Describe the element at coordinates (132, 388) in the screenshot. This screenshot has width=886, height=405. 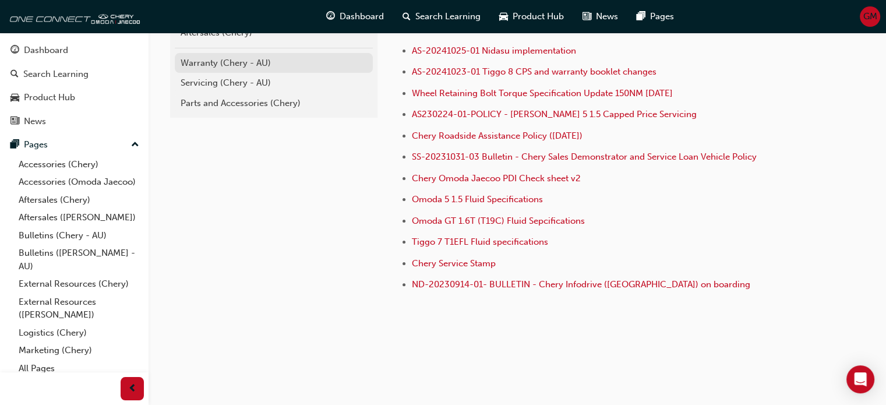
I see `span: prev-icon` at that location.